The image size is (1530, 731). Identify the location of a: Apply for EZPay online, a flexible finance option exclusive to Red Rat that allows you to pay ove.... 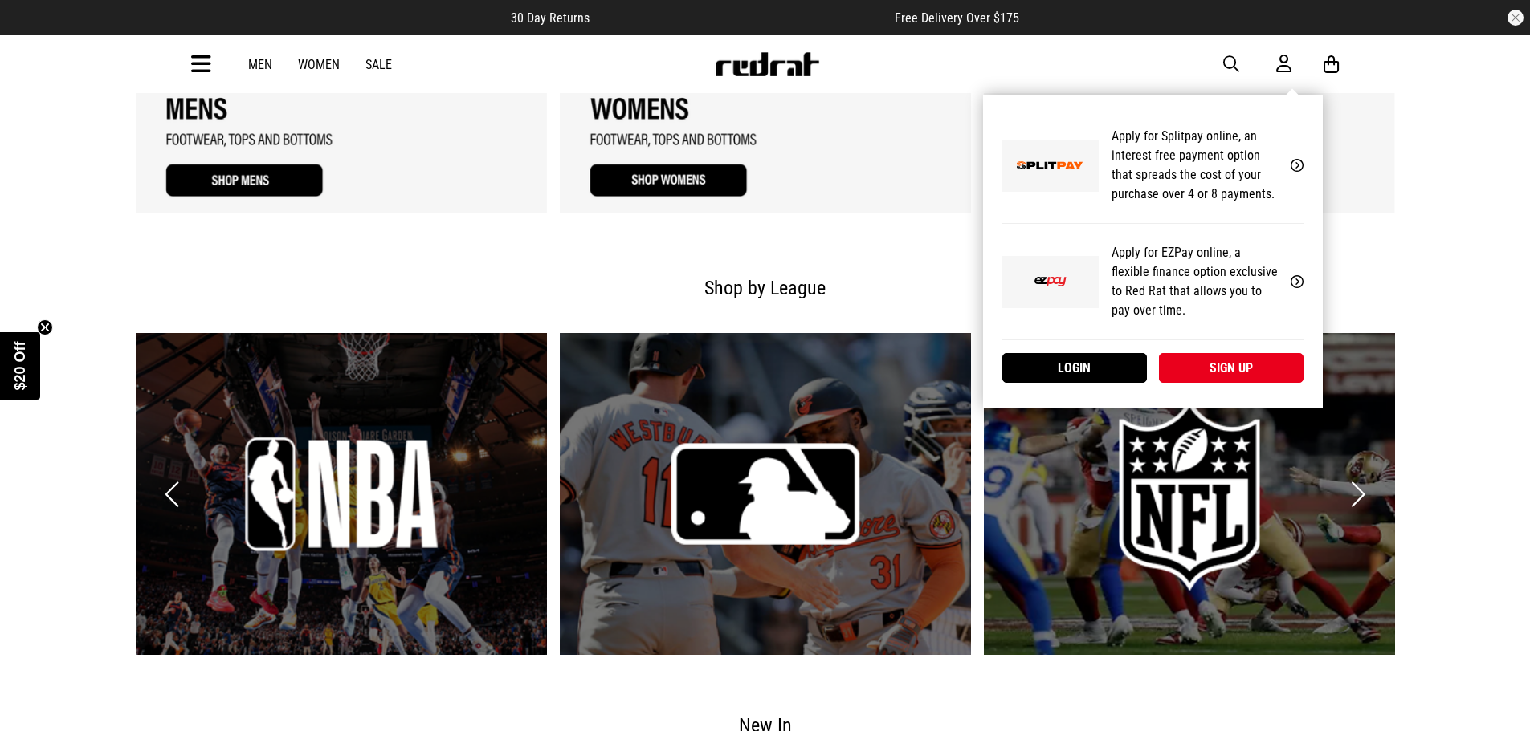
(1152, 282).